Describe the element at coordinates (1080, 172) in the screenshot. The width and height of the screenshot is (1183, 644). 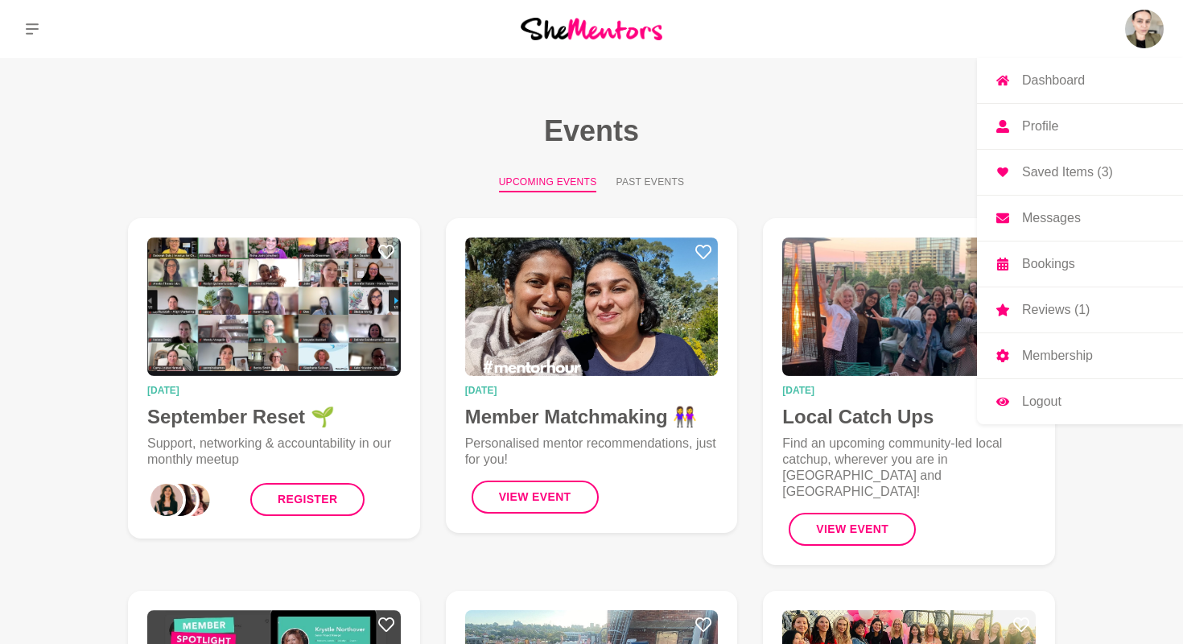
I see `a: Saved Items (3)` at that location.